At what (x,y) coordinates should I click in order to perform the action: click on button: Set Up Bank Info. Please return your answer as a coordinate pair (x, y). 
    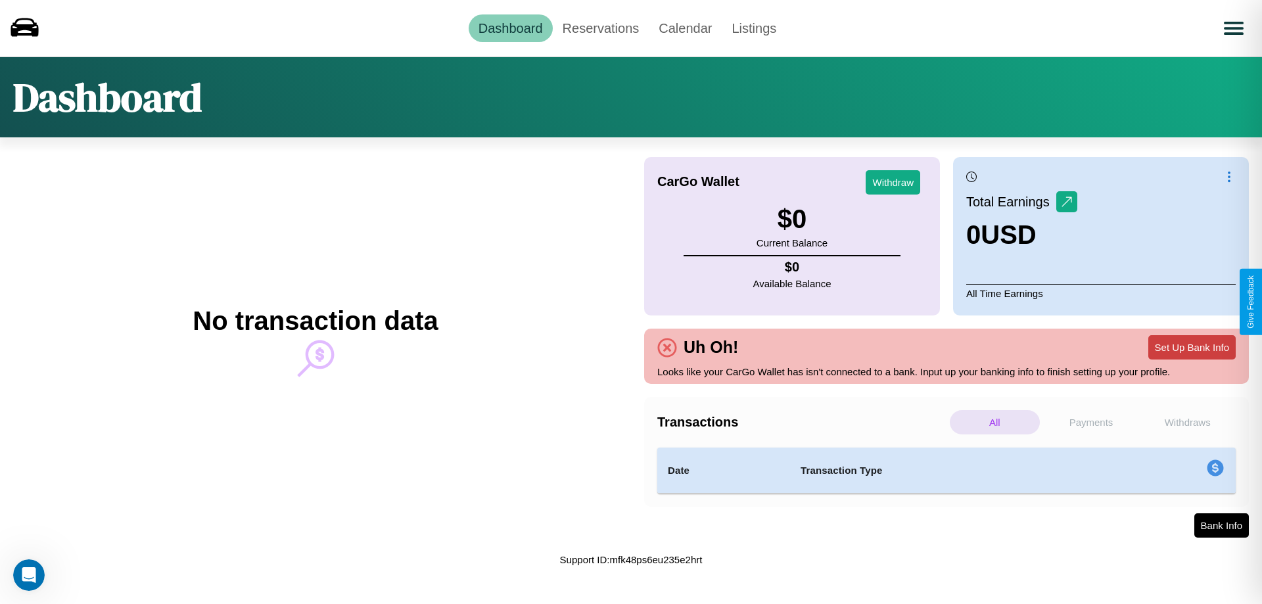
    Looking at the image, I should click on (1191, 347).